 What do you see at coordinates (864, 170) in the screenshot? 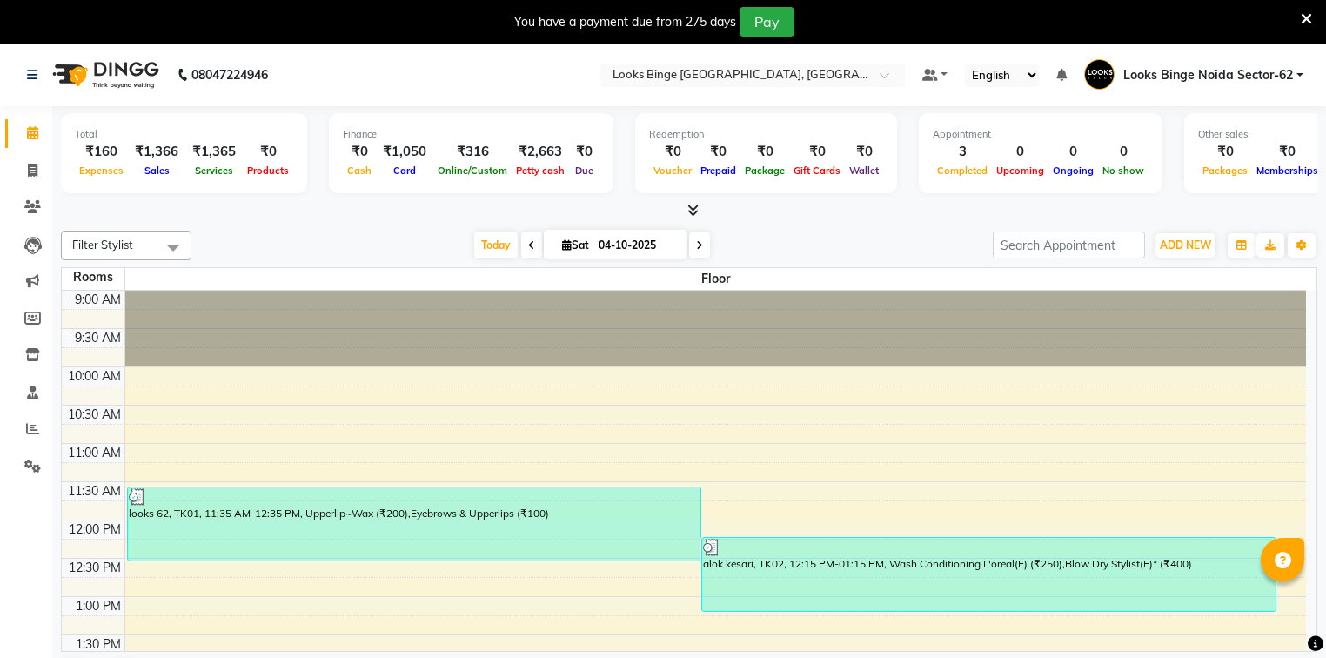
I see `span: Wallet` at bounding box center [864, 170].